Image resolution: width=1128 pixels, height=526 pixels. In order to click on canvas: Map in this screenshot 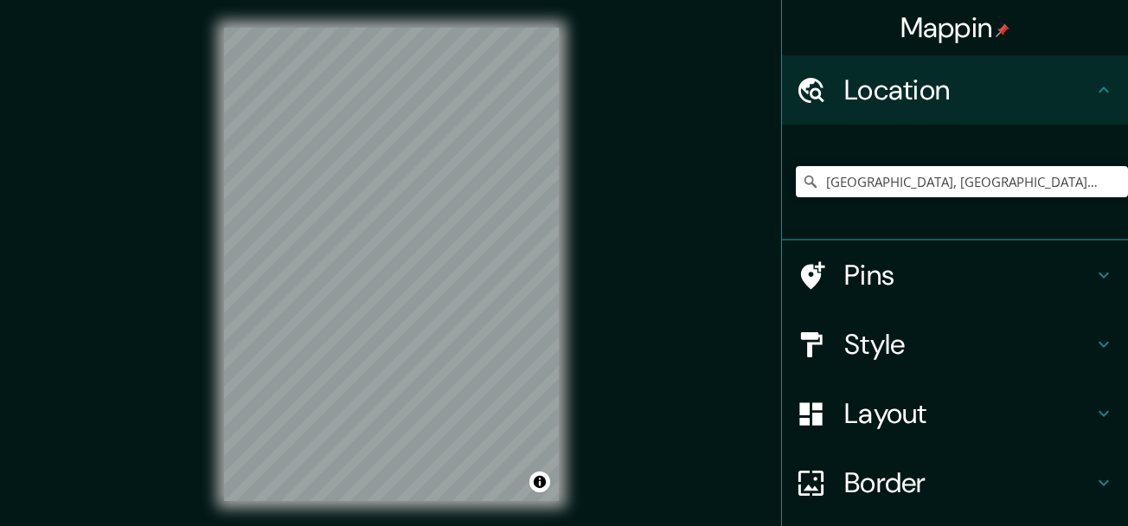, I will do `click(391, 264)`.